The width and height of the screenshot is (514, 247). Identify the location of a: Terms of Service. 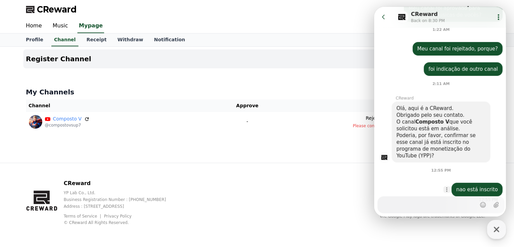
(83, 216).